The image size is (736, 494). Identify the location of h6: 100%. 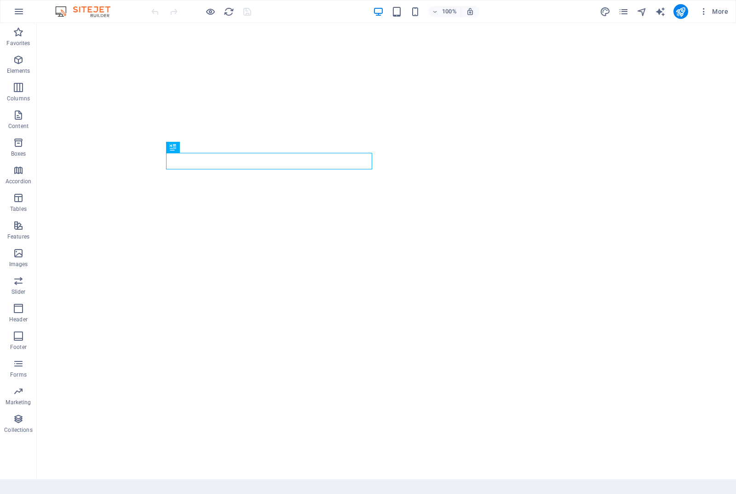
(450, 12).